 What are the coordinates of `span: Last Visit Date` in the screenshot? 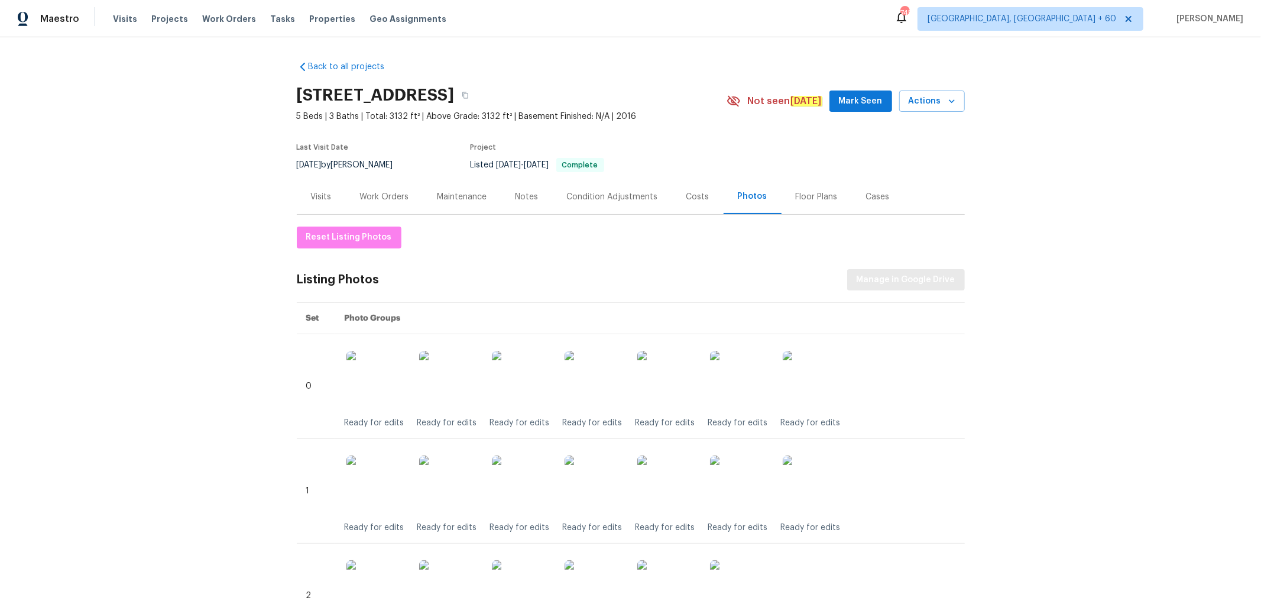 It's located at (323, 147).